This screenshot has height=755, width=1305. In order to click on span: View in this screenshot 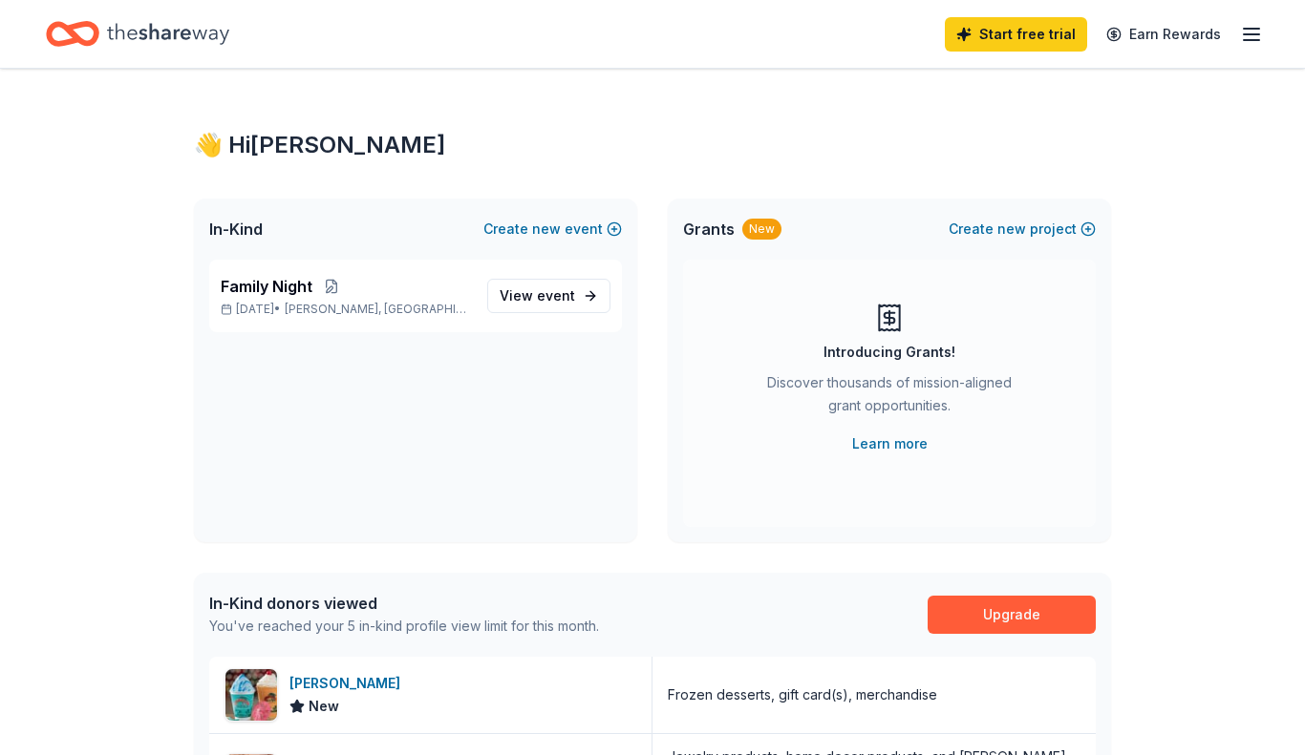, I will do `click(537, 296)`.